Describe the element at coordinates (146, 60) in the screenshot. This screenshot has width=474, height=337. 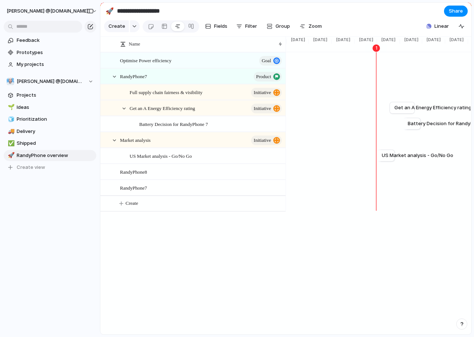
I see `span: Optimise Power efficiency` at that location.